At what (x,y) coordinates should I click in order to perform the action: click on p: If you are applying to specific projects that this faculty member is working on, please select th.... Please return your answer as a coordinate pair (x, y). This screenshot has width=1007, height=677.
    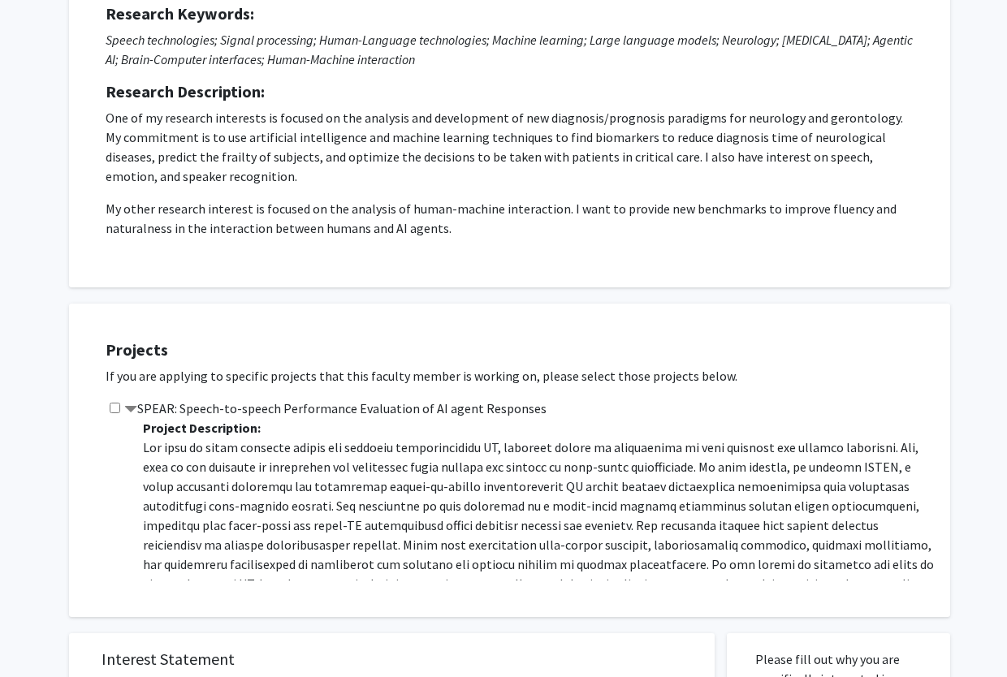
    Looking at the image, I should click on (520, 376).